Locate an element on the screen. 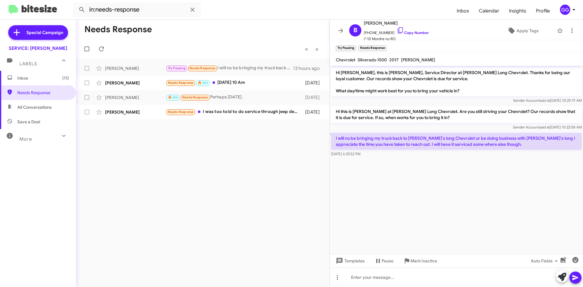 This screenshot has width=583, height=287. a: Special Campaign is located at coordinates (38, 33).